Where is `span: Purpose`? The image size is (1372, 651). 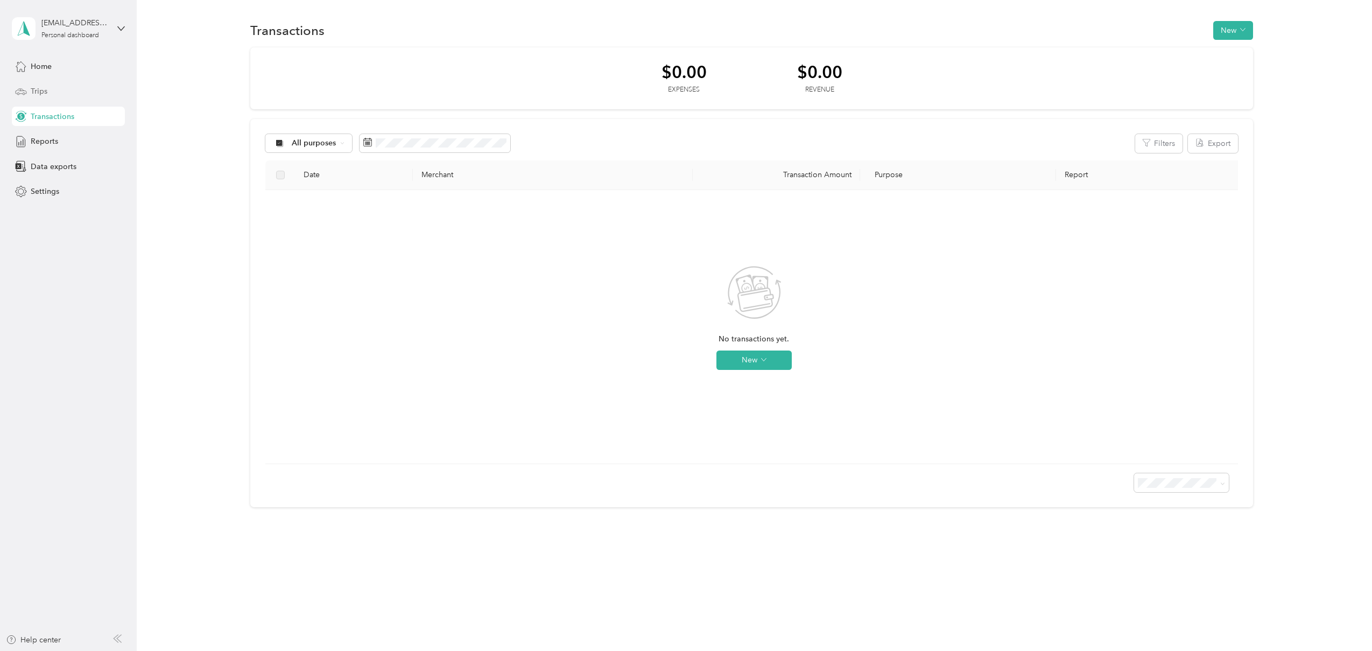 span: Purpose is located at coordinates (885, 174).